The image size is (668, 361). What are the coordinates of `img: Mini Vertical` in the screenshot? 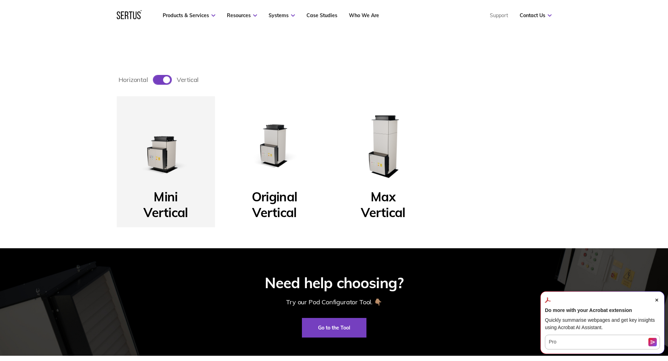 It's located at (166, 145).